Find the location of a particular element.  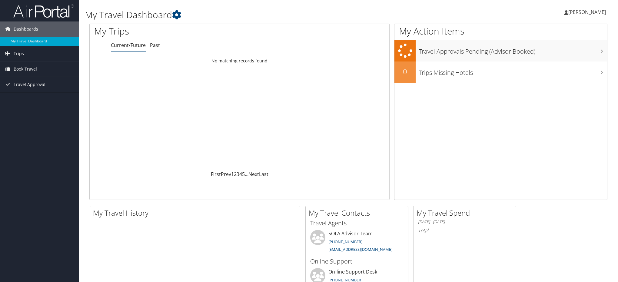

h1: My Action Items is located at coordinates (501, 31).